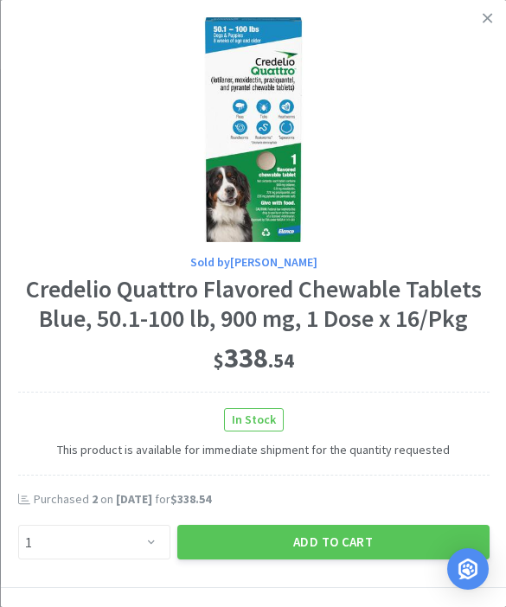 The width and height of the screenshot is (506, 607). What do you see at coordinates (252, 419) in the screenshot?
I see `span: In Stock` at bounding box center [252, 419].